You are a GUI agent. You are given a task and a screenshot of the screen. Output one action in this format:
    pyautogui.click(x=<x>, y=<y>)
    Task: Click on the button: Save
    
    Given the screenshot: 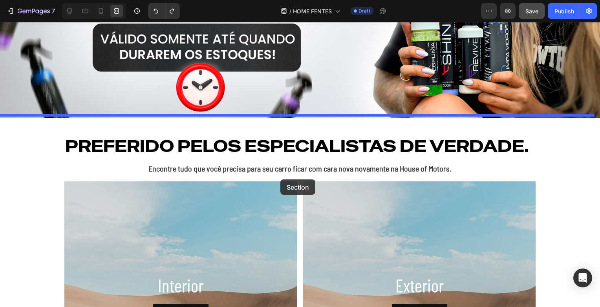 What is the action you would take?
    pyautogui.click(x=532, y=11)
    